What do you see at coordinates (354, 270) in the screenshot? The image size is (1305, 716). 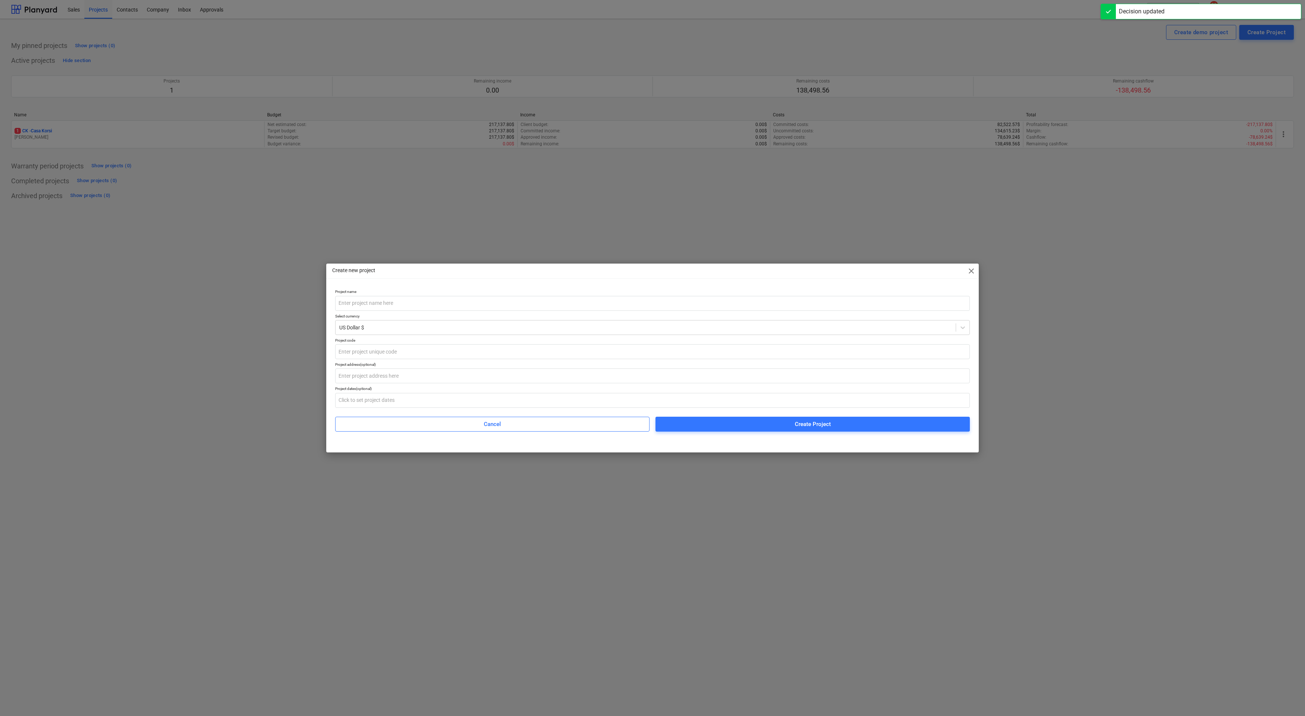 I see `p: Create new project` at bounding box center [354, 270].